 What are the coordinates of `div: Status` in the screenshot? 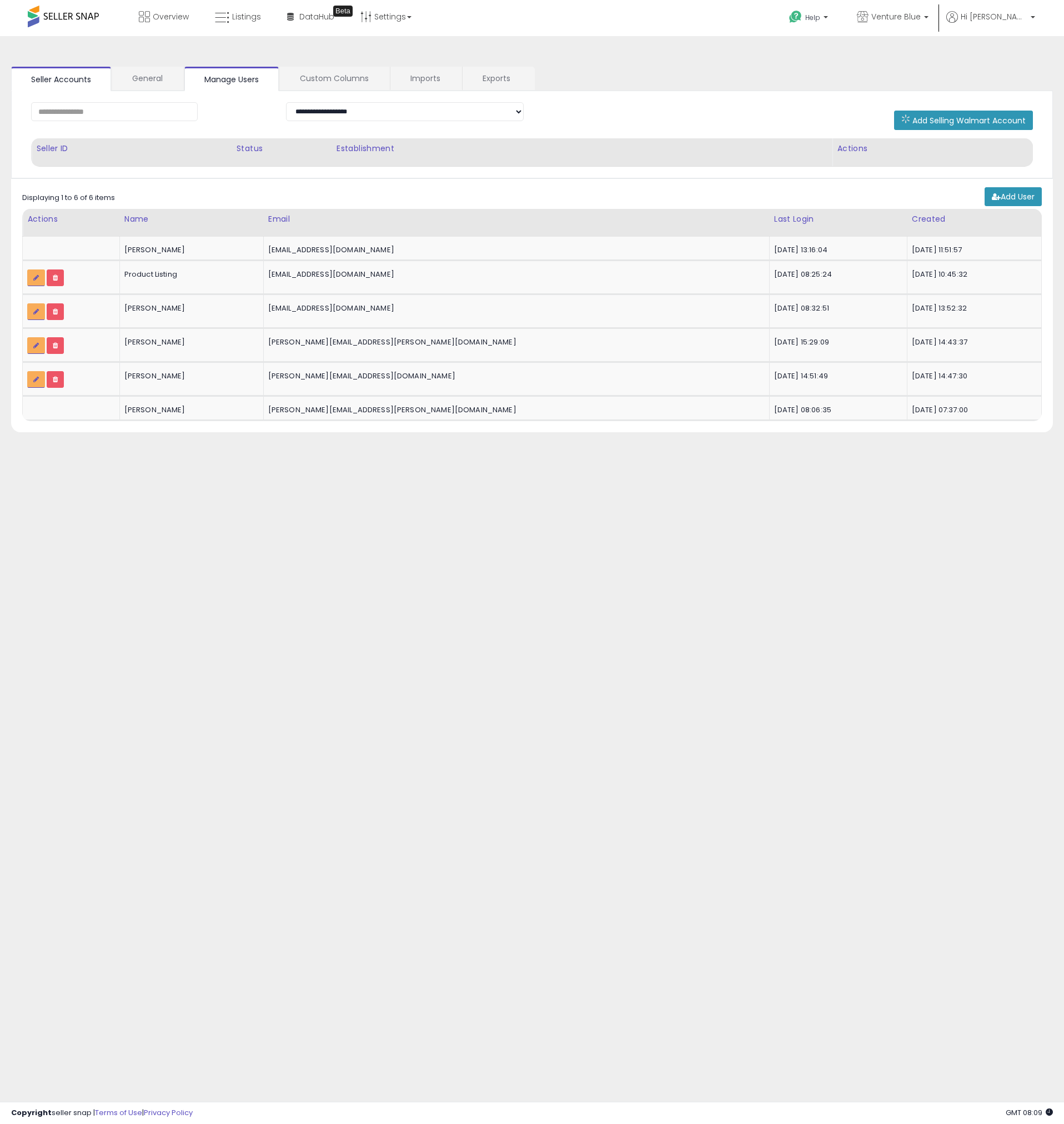 It's located at (282, 149).